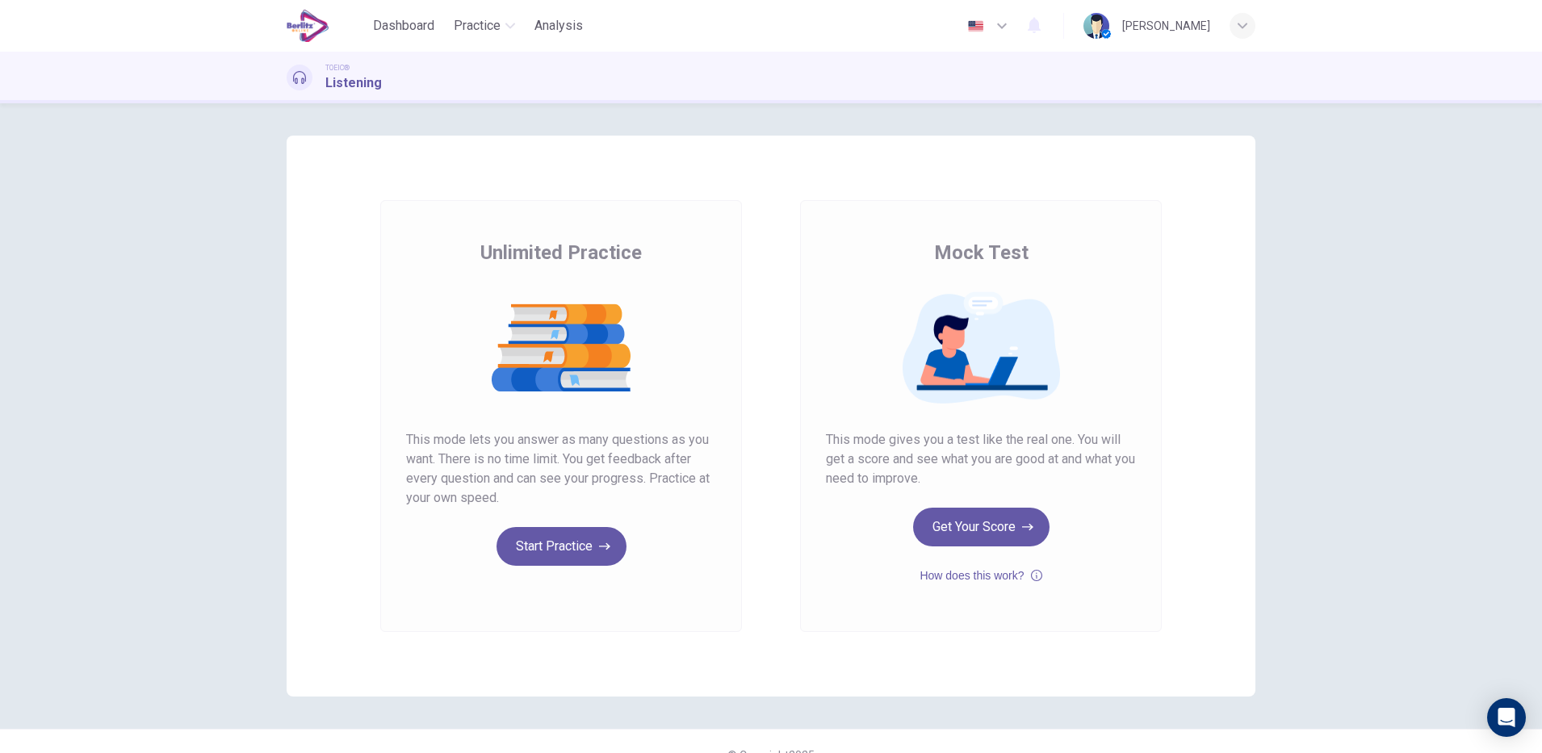 Image resolution: width=1542 pixels, height=753 pixels. I want to click on span: Analysis, so click(559, 26).